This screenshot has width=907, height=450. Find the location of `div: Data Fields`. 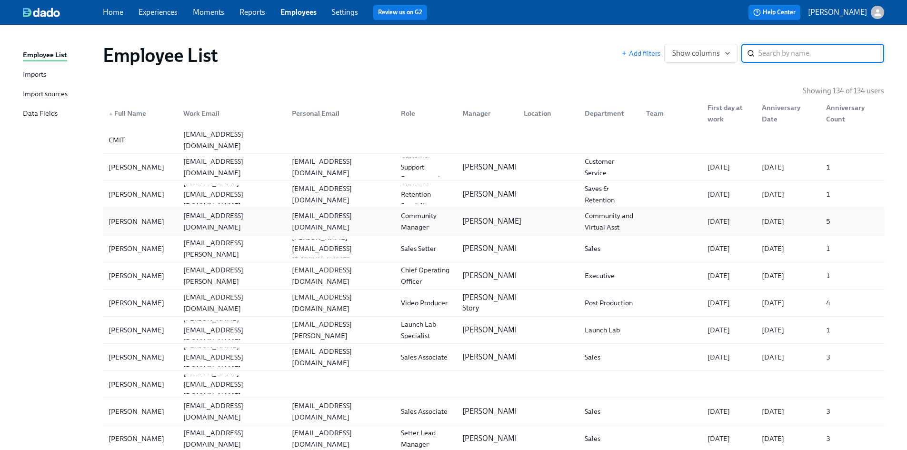

div: Data Fields is located at coordinates (40, 114).